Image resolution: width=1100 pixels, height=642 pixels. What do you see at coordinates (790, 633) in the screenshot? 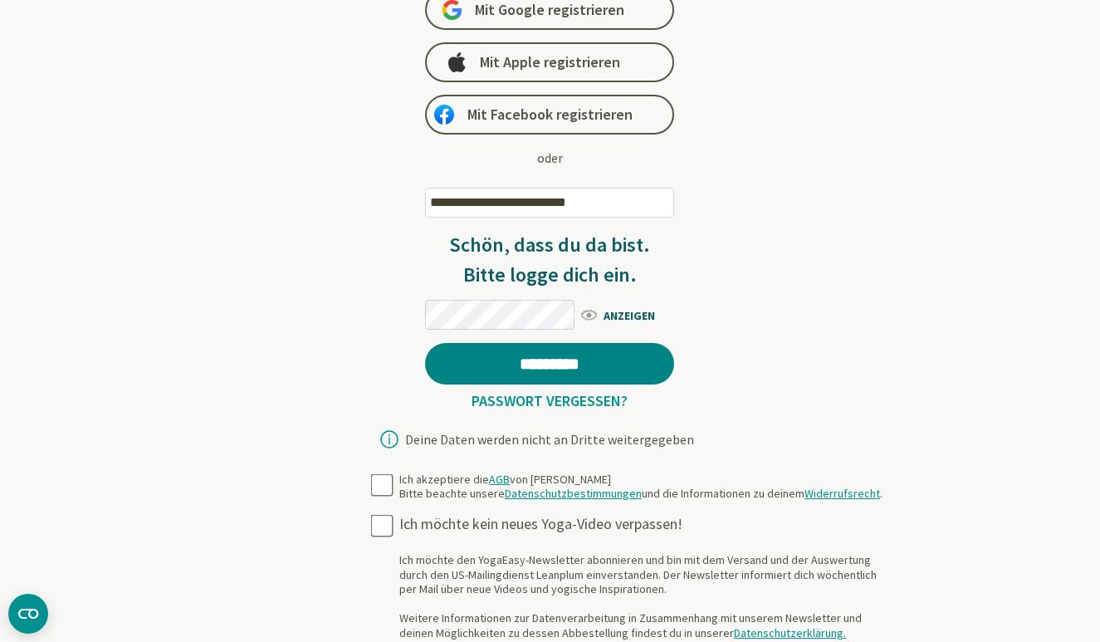
I see `a: Datenschutzerklärung.` at bounding box center [790, 633].